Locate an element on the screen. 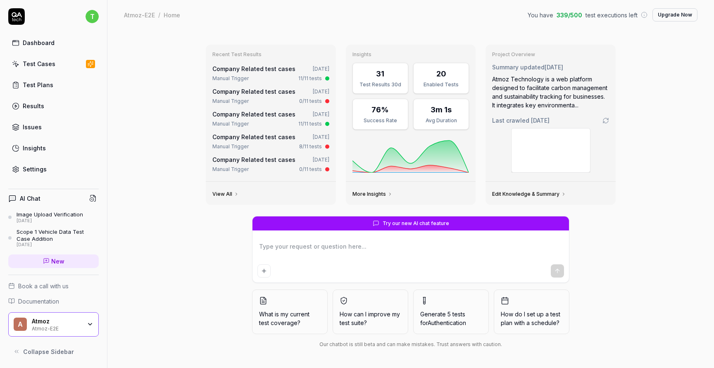 The image size is (714, 368). div: 31 is located at coordinates (380, 74).